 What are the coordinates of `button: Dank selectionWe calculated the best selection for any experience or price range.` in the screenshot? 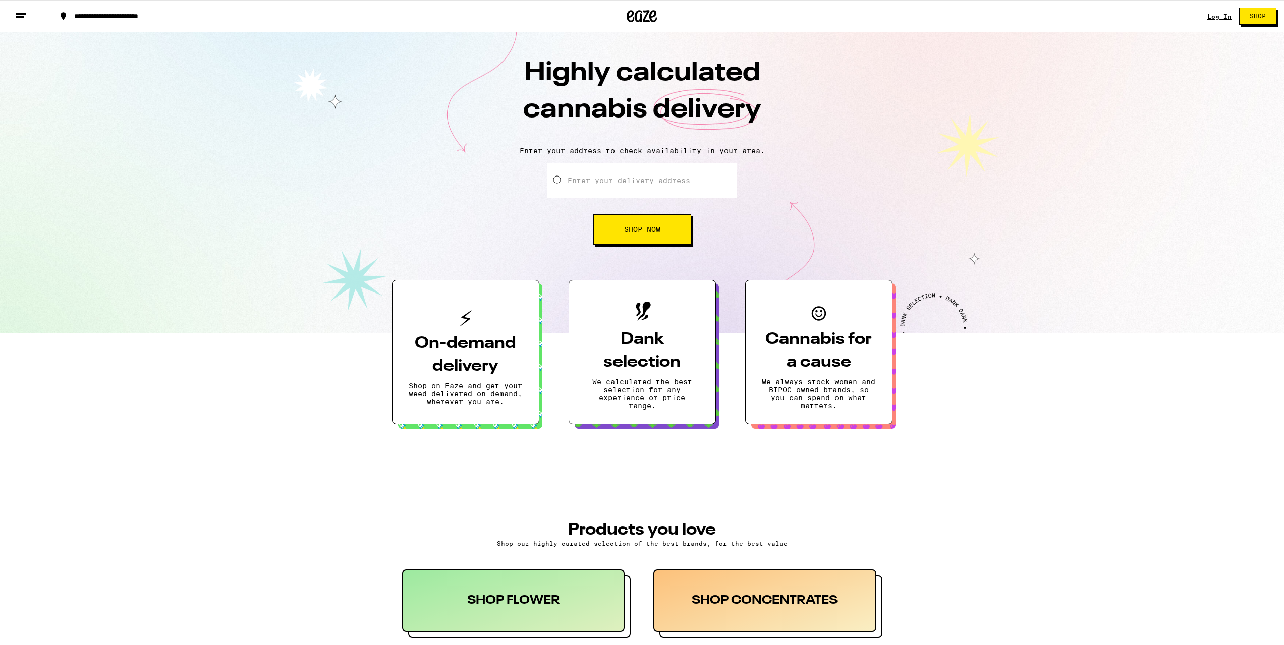 It's located at (642, 352).